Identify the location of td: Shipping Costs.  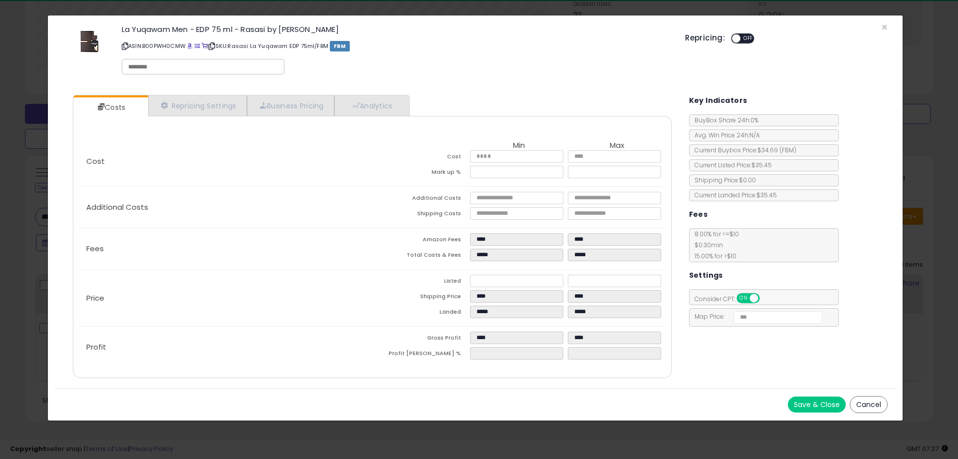
(421, 215).